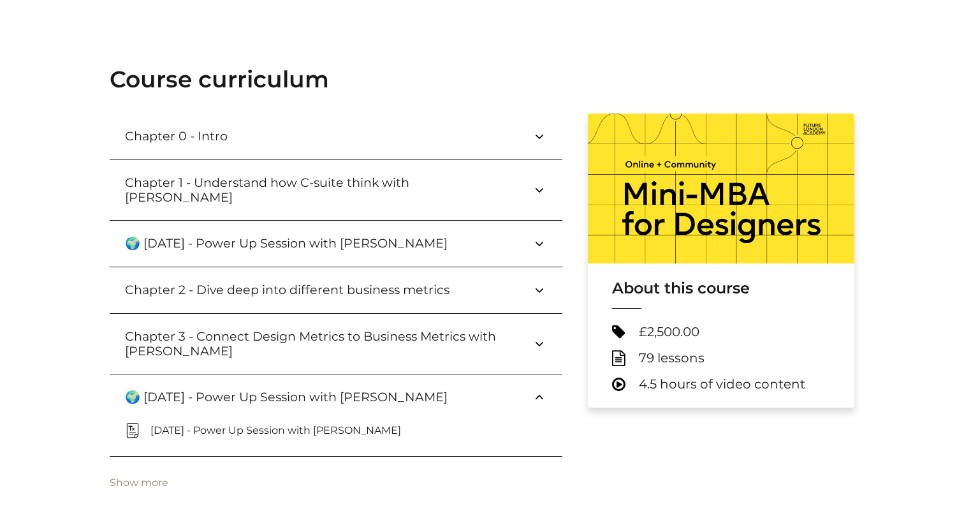 This screenshot has height=525, width=964. I want to click on h3: Chapter 2 - Dive deep into different business metrics, so click(297, 290).